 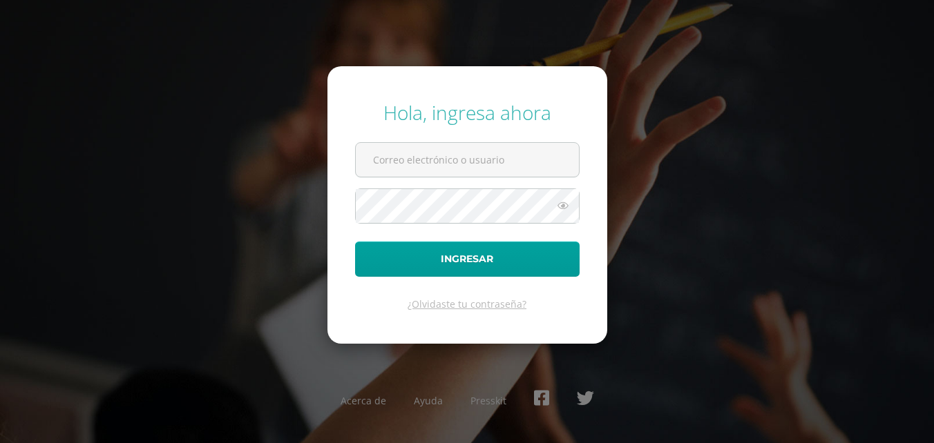 What do you see at coordinates (428, 401) in the screenshot?
I see `a: Ayuda` at bounding box center [428, 401].